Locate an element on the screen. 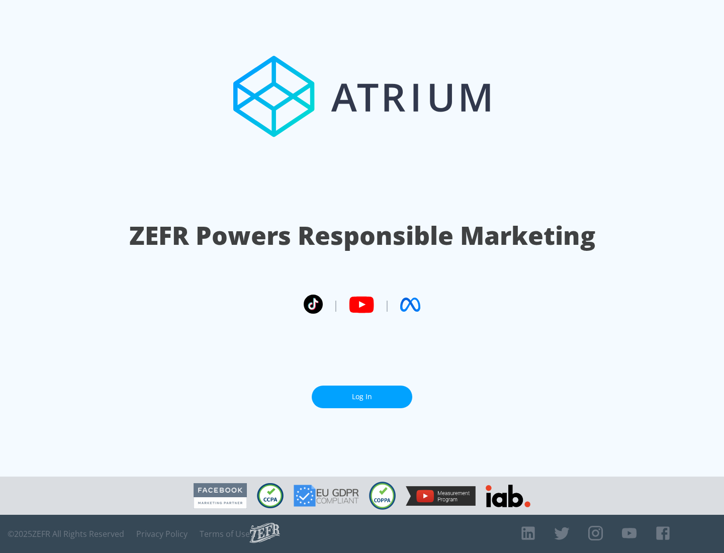 This screenshot has width=724, height=553. img: CCPA Compliant is located at coordinates (270, 496).